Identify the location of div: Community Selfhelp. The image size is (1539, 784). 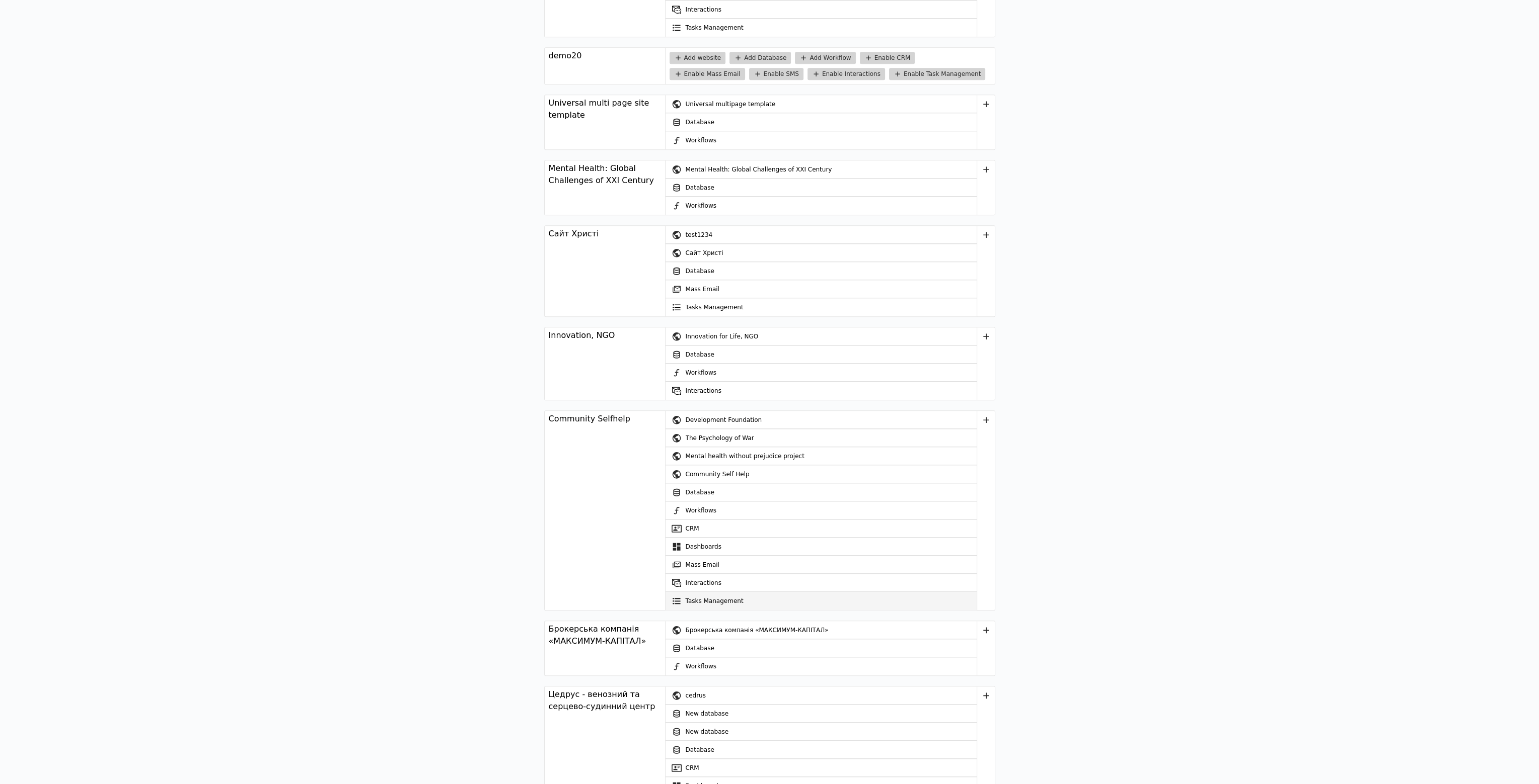
(589, 419).